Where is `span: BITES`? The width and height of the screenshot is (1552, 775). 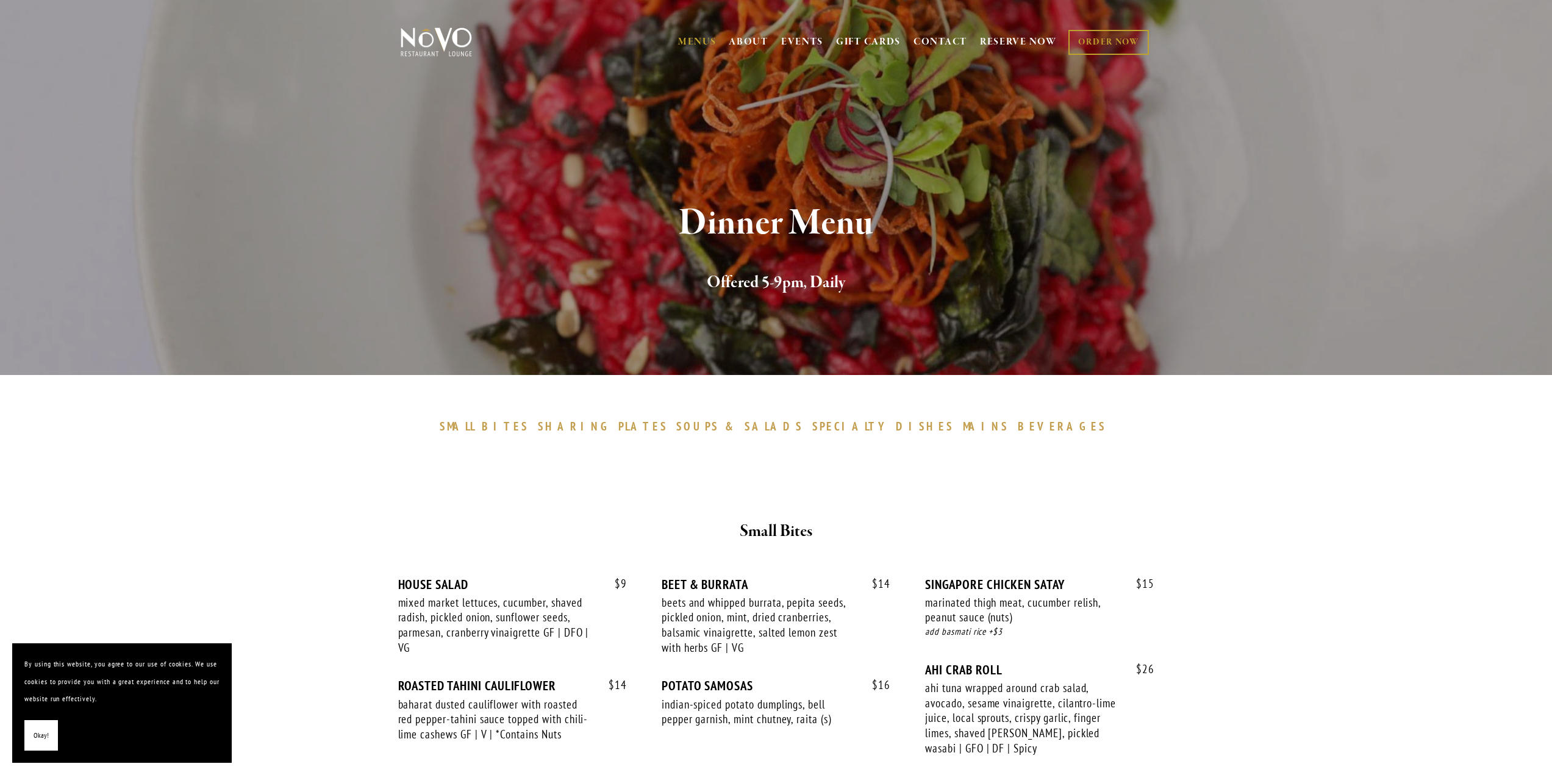
span: BITES is located at coordinates (505, 426).